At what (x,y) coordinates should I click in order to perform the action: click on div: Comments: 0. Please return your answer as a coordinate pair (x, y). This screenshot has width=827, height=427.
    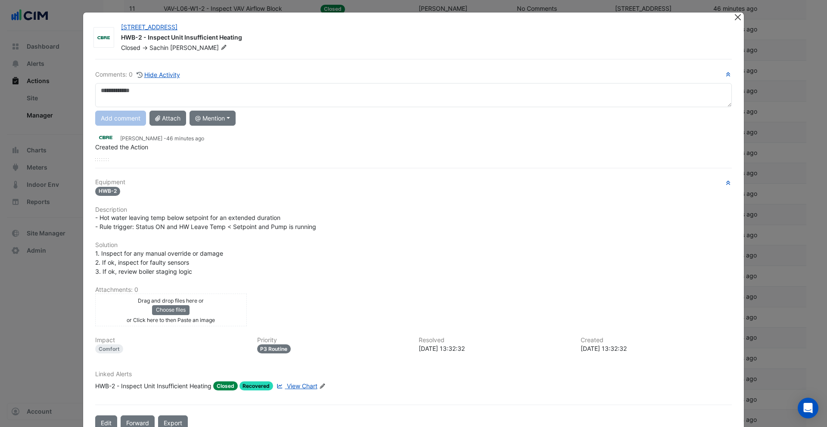
    Looking at the image, I should click on (138, 75).